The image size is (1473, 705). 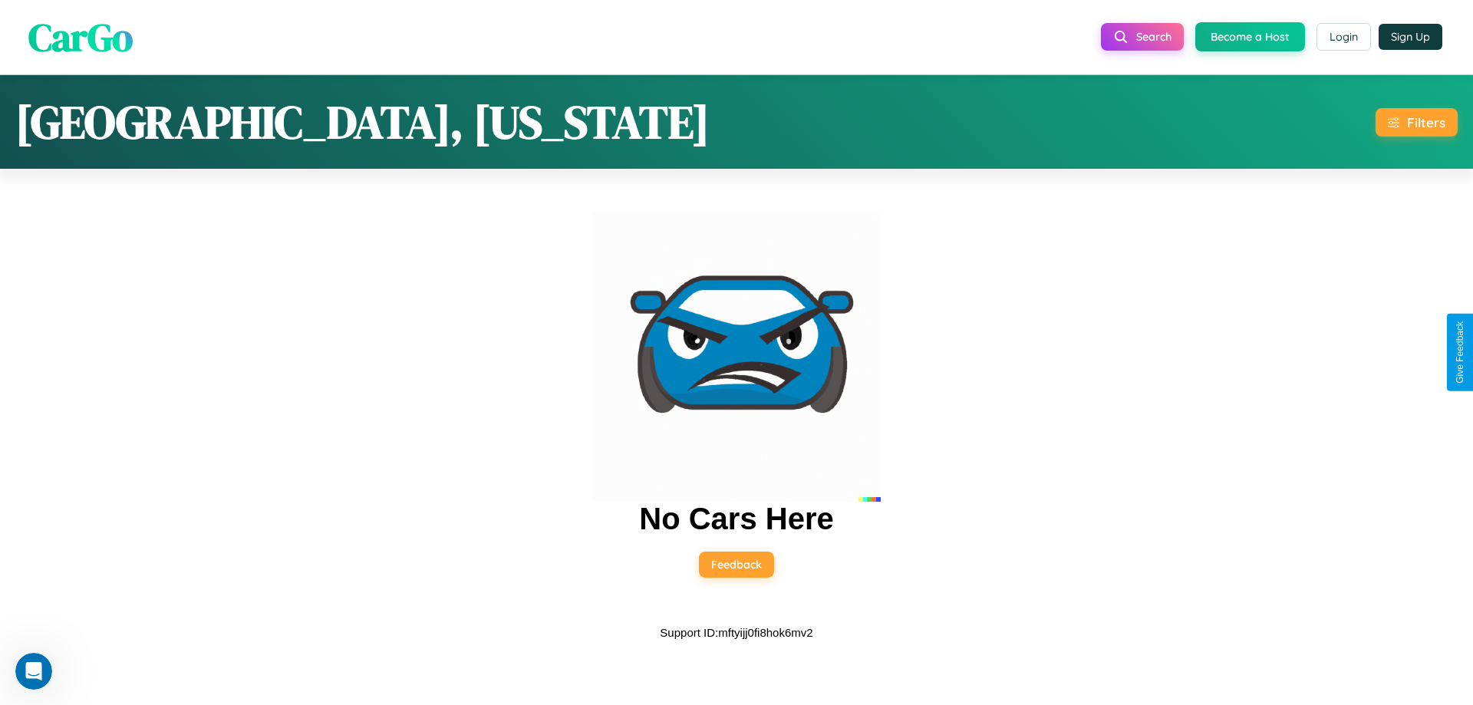 What do you see at coordinates (1154, 37) in the screenshot?
I see `span: Search` at bounding box center [1154, 37].